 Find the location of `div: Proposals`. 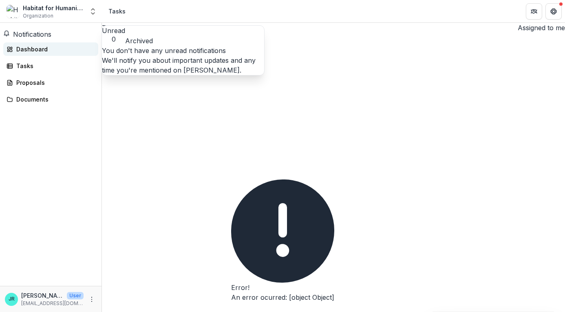

div: Proposals is located at coordinates (54, 82).